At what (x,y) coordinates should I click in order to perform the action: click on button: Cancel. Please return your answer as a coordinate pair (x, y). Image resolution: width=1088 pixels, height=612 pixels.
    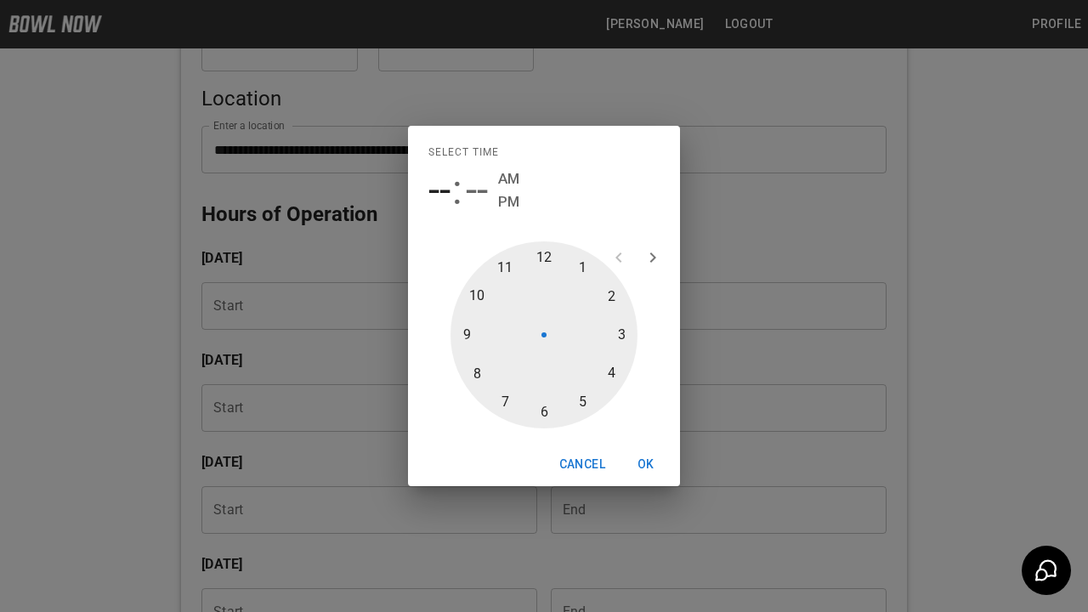
    Looking at the image, I should click on (582, 464).